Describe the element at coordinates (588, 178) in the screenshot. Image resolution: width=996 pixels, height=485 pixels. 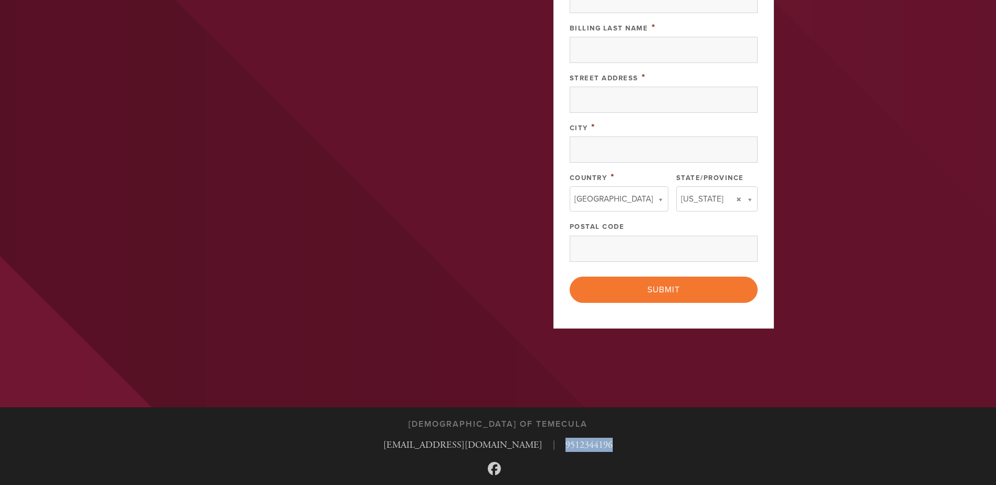
I see `label: Country` at that location.